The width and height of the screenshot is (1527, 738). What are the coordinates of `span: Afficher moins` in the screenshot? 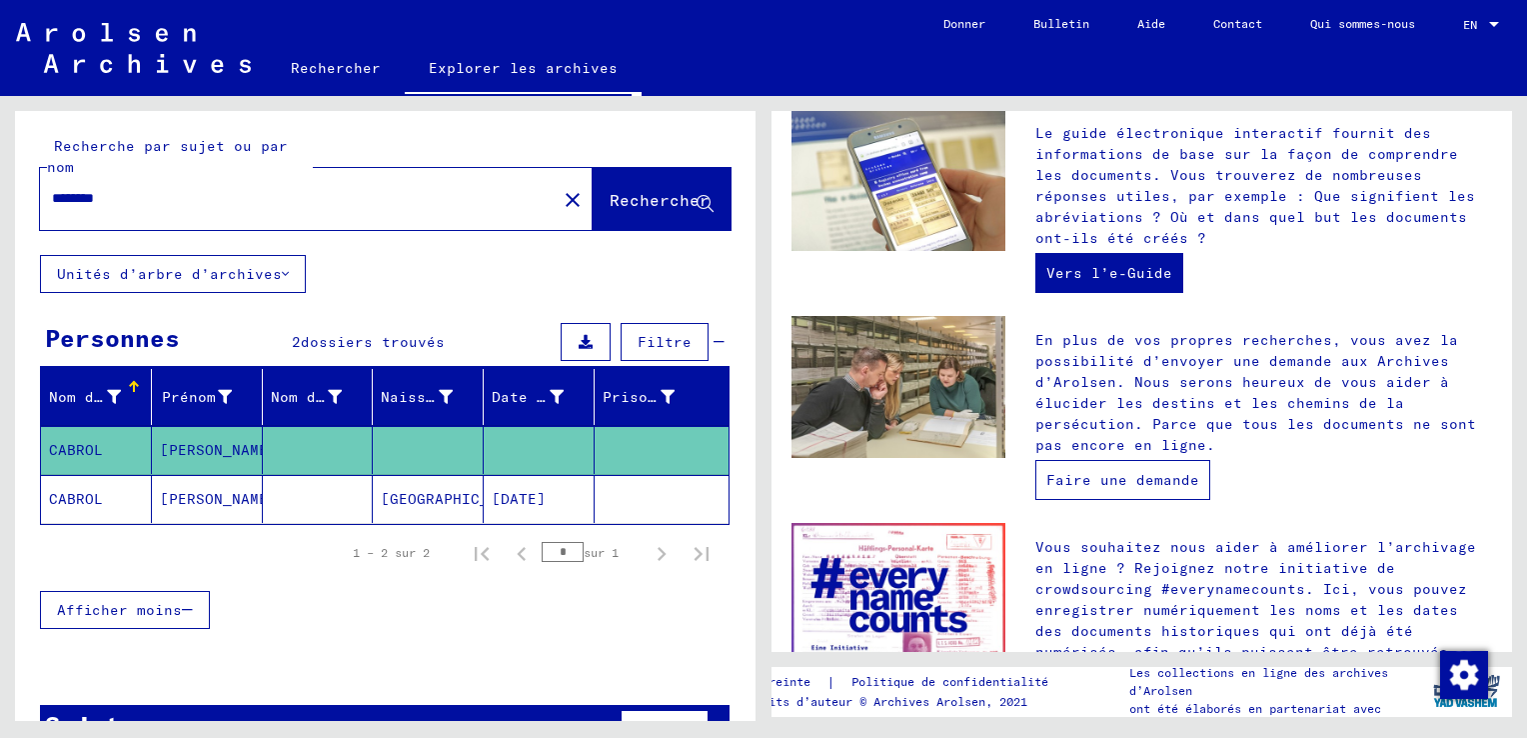 It's located at (119, 610).